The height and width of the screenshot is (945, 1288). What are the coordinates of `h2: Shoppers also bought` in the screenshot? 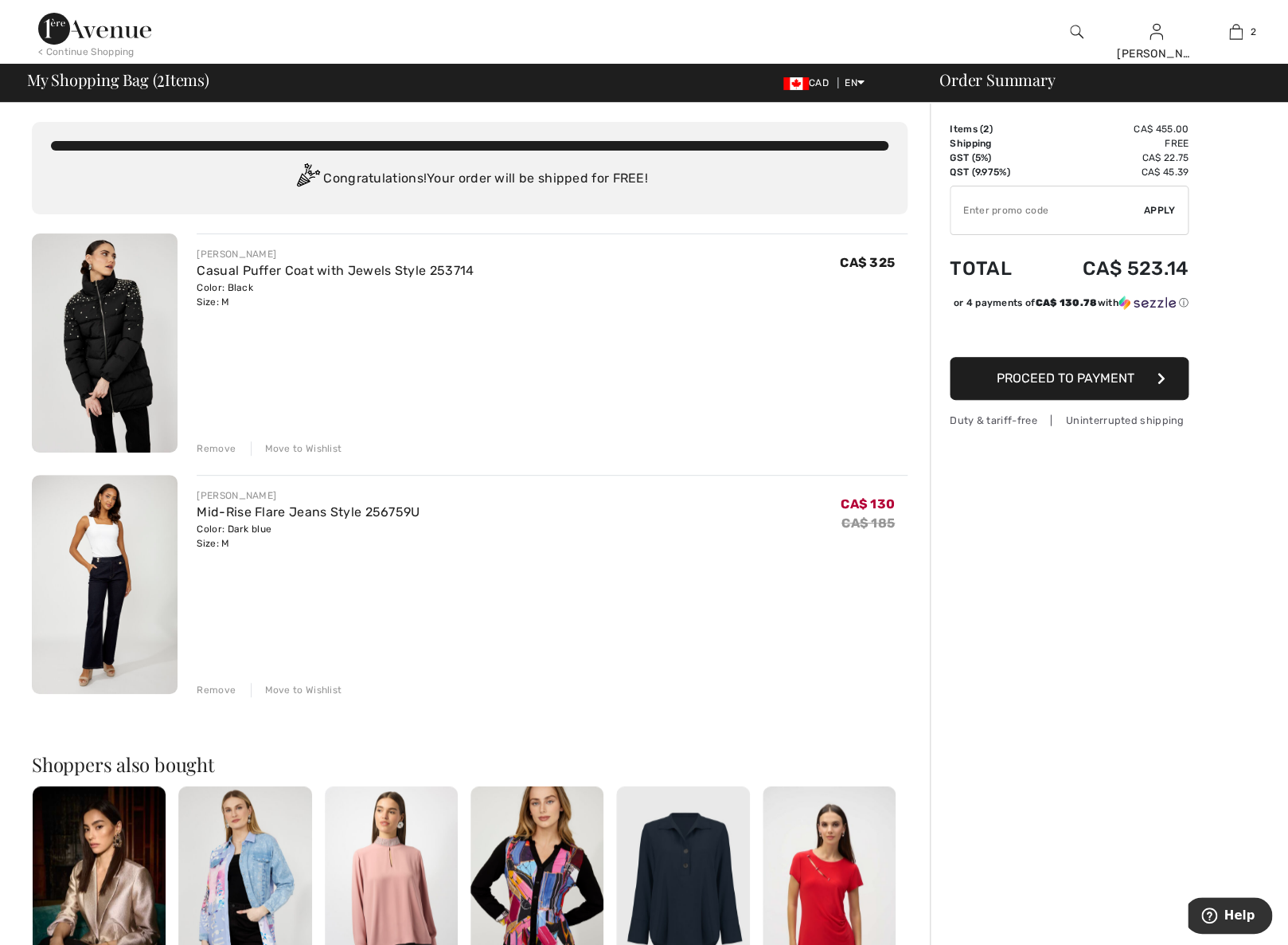 It's located at (470, 764).